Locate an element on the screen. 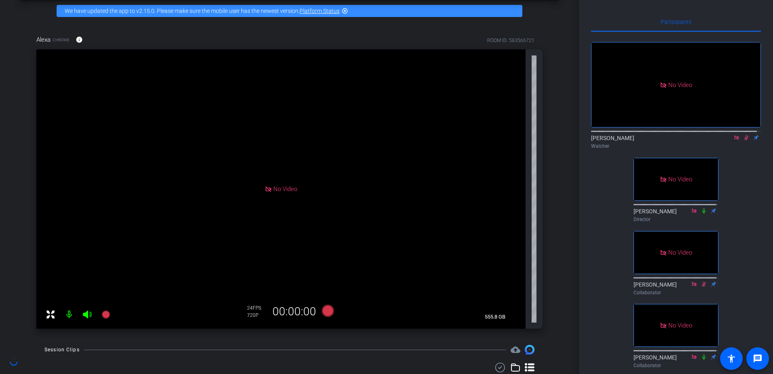 Image resolution: width=773 pixels, height=374 pixels. img: Session clips is located at coordinates (530, 349).